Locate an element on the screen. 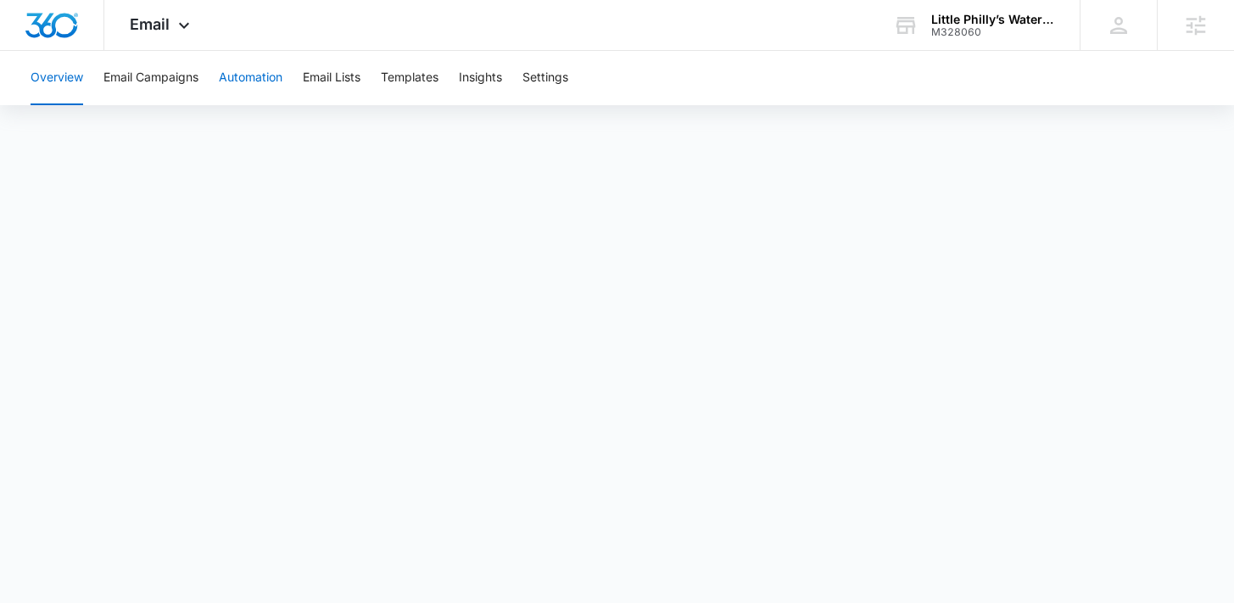 The height and width of the screenshot is (603, 1234). span: Email is located at coordinates (149, 24).